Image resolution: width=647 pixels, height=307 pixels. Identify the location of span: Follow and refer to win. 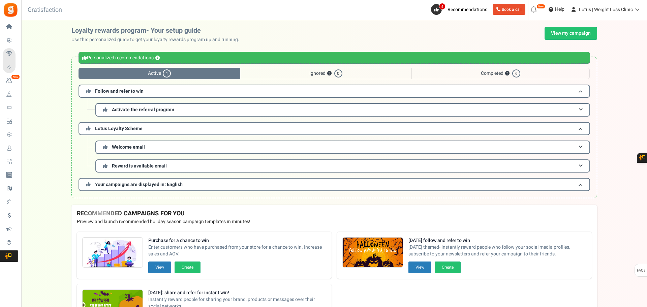
(119, 91).